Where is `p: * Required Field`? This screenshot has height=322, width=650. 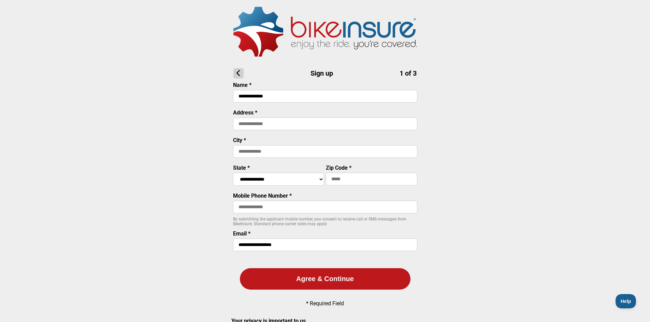 p: * Required Field is located at coordinates (325, 304).